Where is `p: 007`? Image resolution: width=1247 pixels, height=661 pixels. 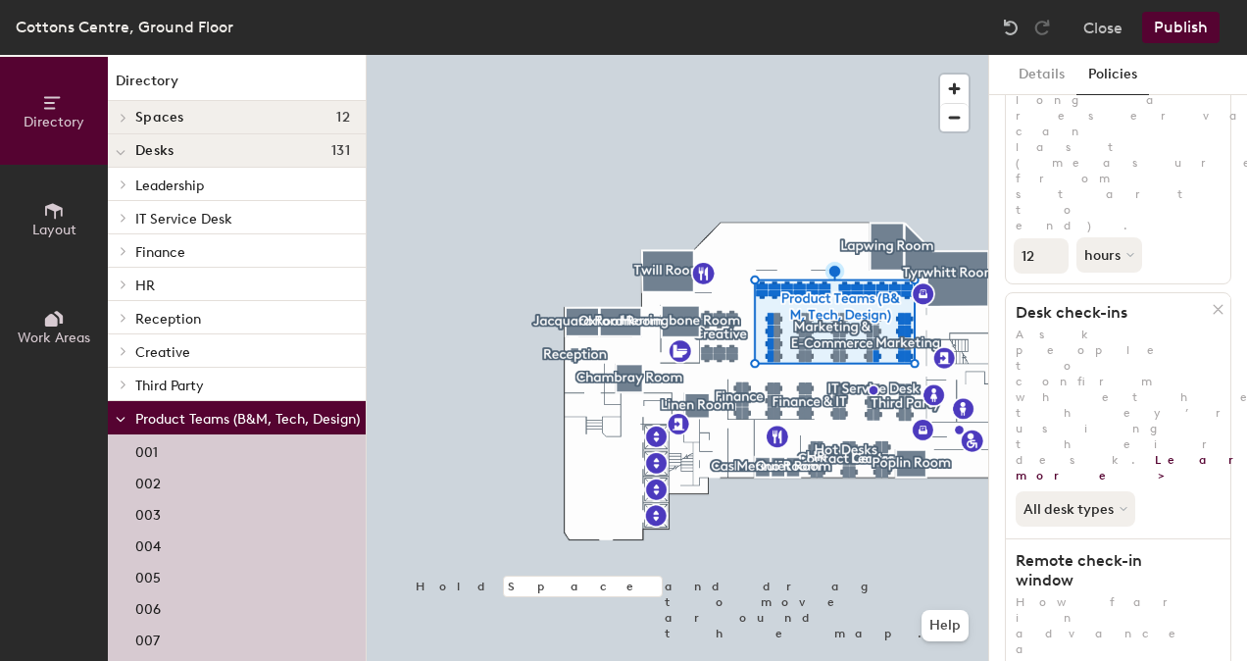
p: 007 is located at coordinates (147, 637).